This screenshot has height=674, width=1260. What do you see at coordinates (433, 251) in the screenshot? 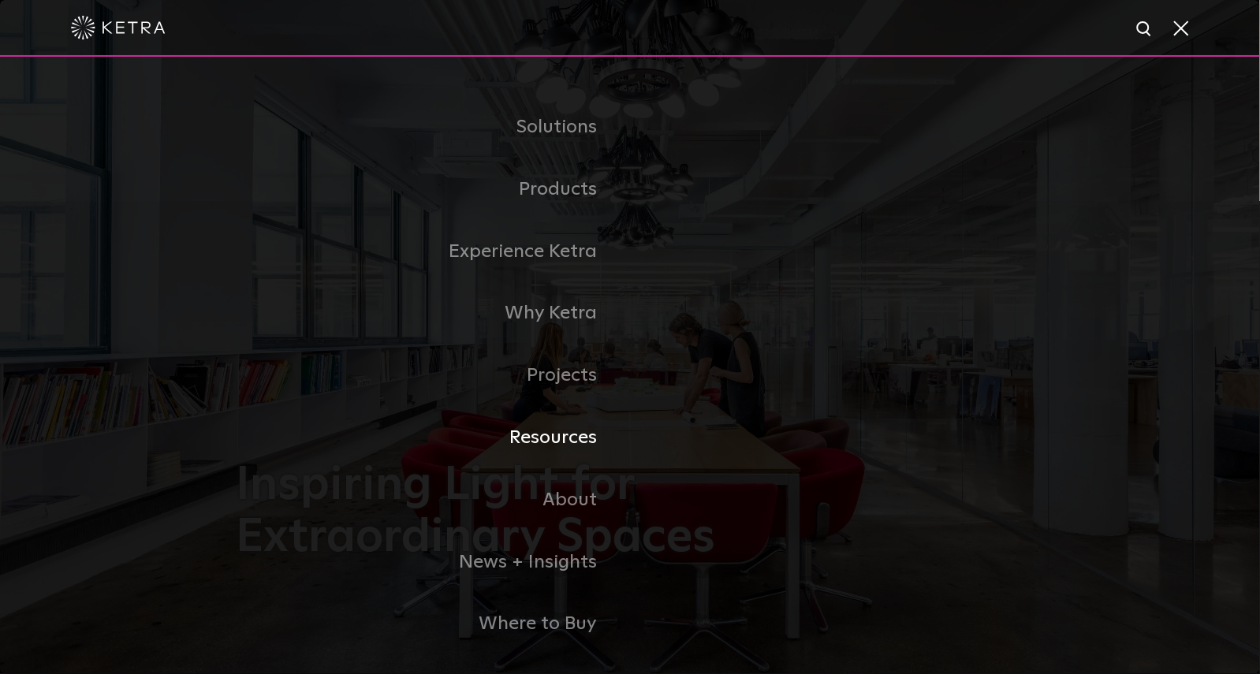
I see `a: Experience Ketra` at bounding box center [433, 251].